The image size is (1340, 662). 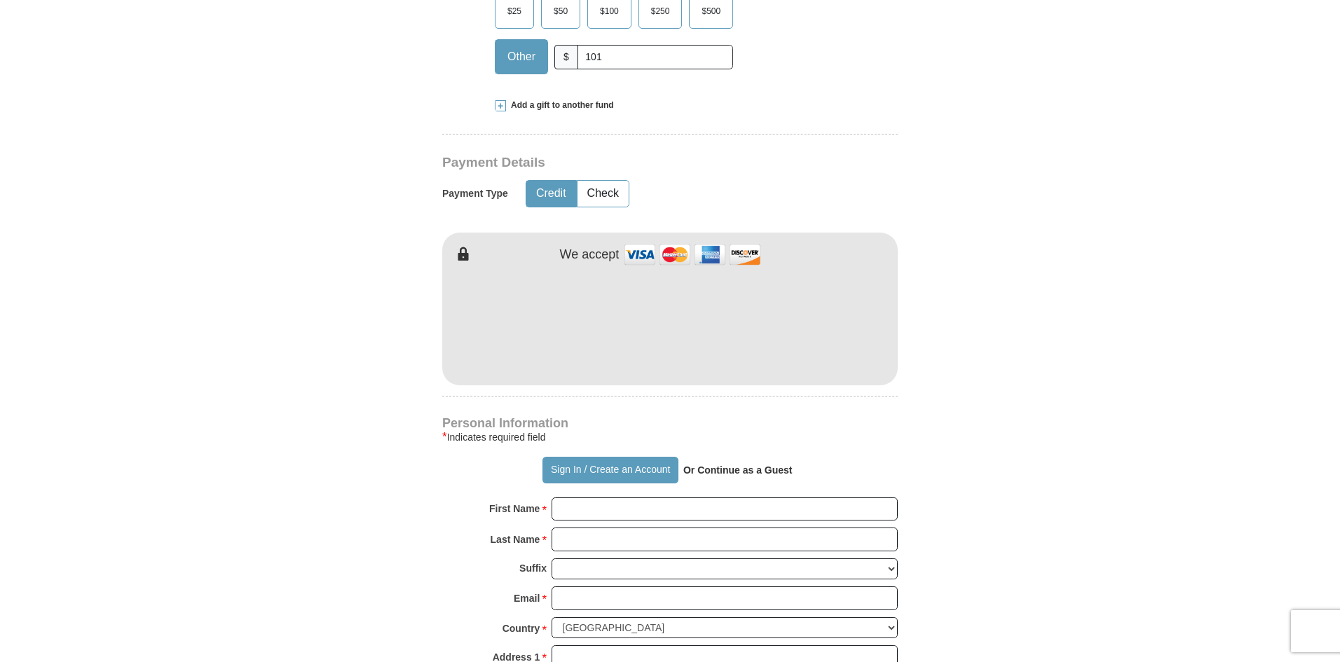 I want to click on button: Sign In / Create an Account, so click(x=610, y=470).